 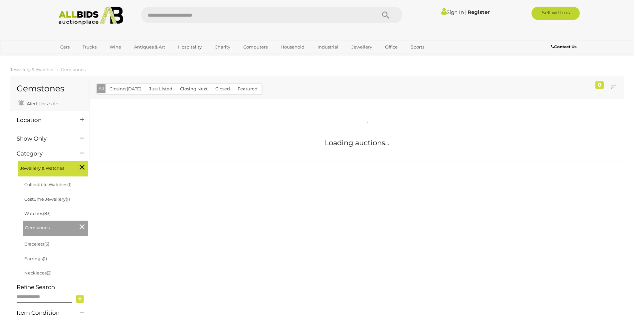 What do you see at coordinates (328, 47) in the screenshot?
I see `a: Industrial` at bounding box center [328, 47].